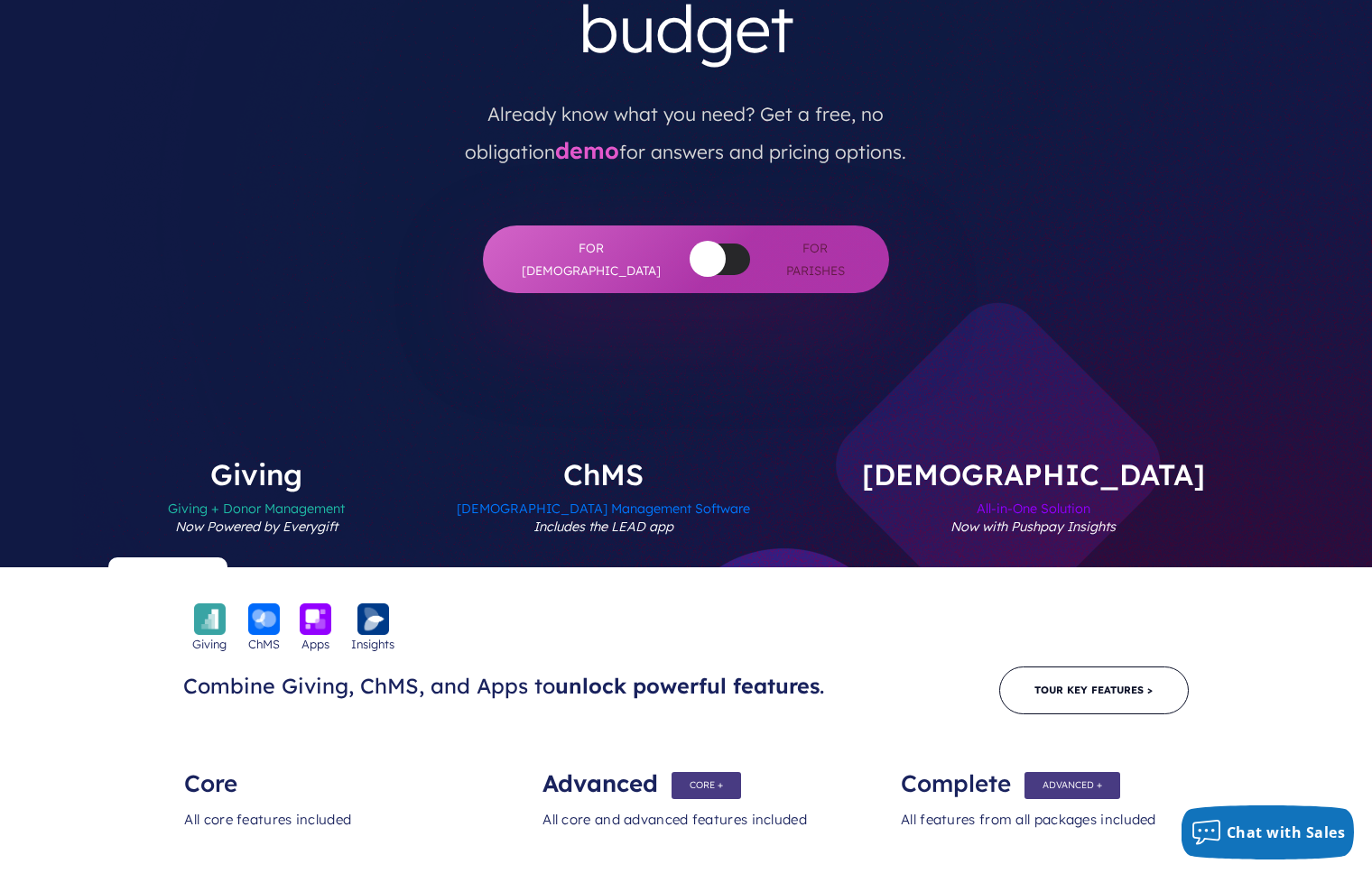 This screenshot has height=873, width=1372. I want to click on em: Now with Pushpay Insights, so click(1032, 527).